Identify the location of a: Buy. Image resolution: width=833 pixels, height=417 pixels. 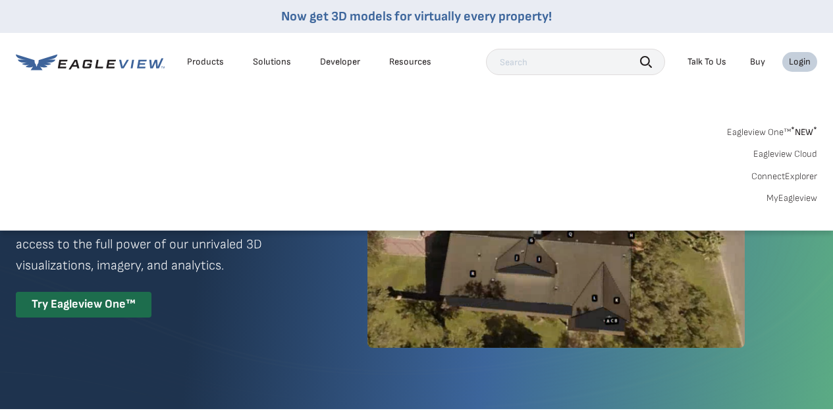
(757, 62).